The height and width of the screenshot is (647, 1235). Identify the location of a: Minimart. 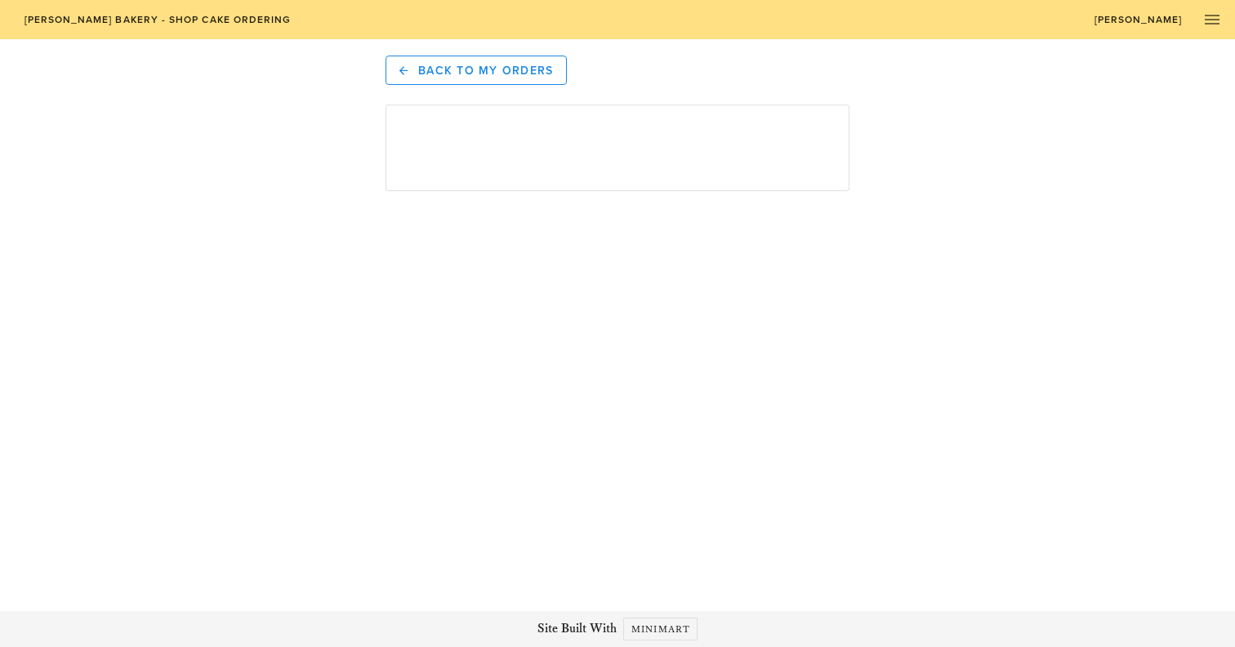
(660, 629).